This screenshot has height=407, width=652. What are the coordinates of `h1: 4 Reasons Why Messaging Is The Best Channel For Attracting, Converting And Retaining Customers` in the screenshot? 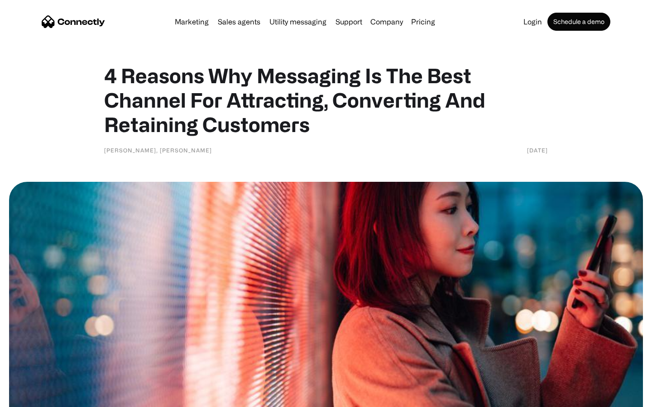 It's located at (326, 100).